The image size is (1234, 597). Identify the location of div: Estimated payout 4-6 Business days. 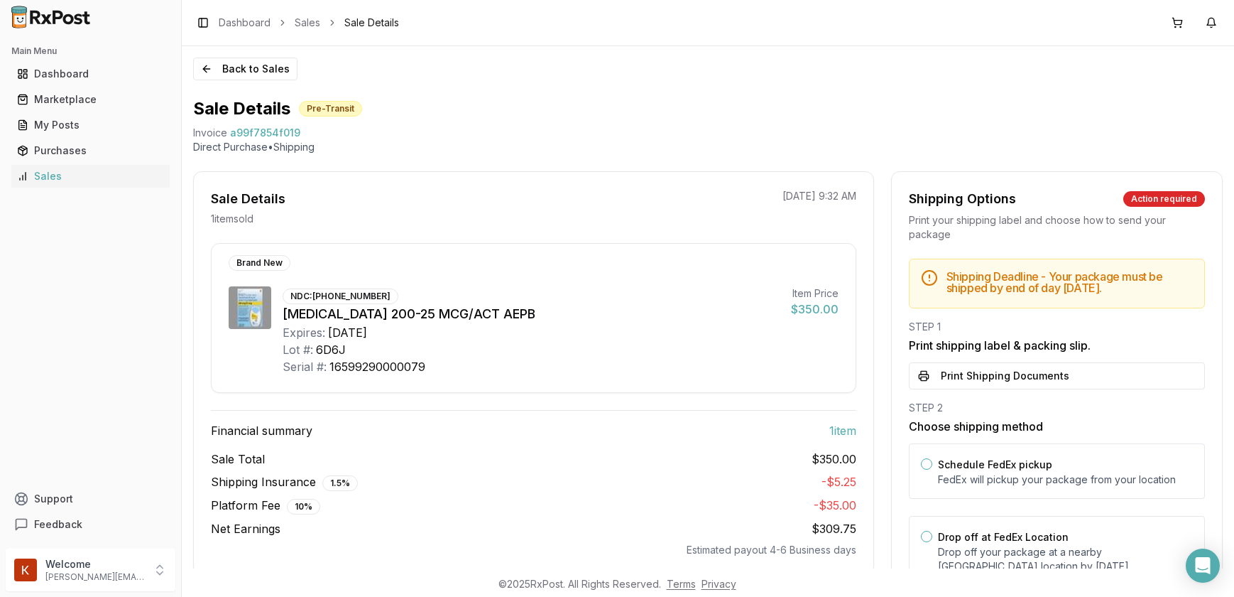
(533, 550).